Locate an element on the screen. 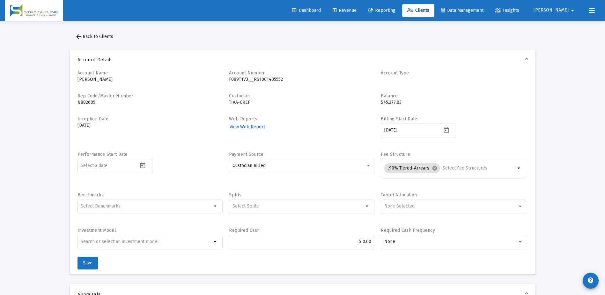 The width and height of the screenshot is (605, 295). label: Account Type is located at coordinates (395, 73).